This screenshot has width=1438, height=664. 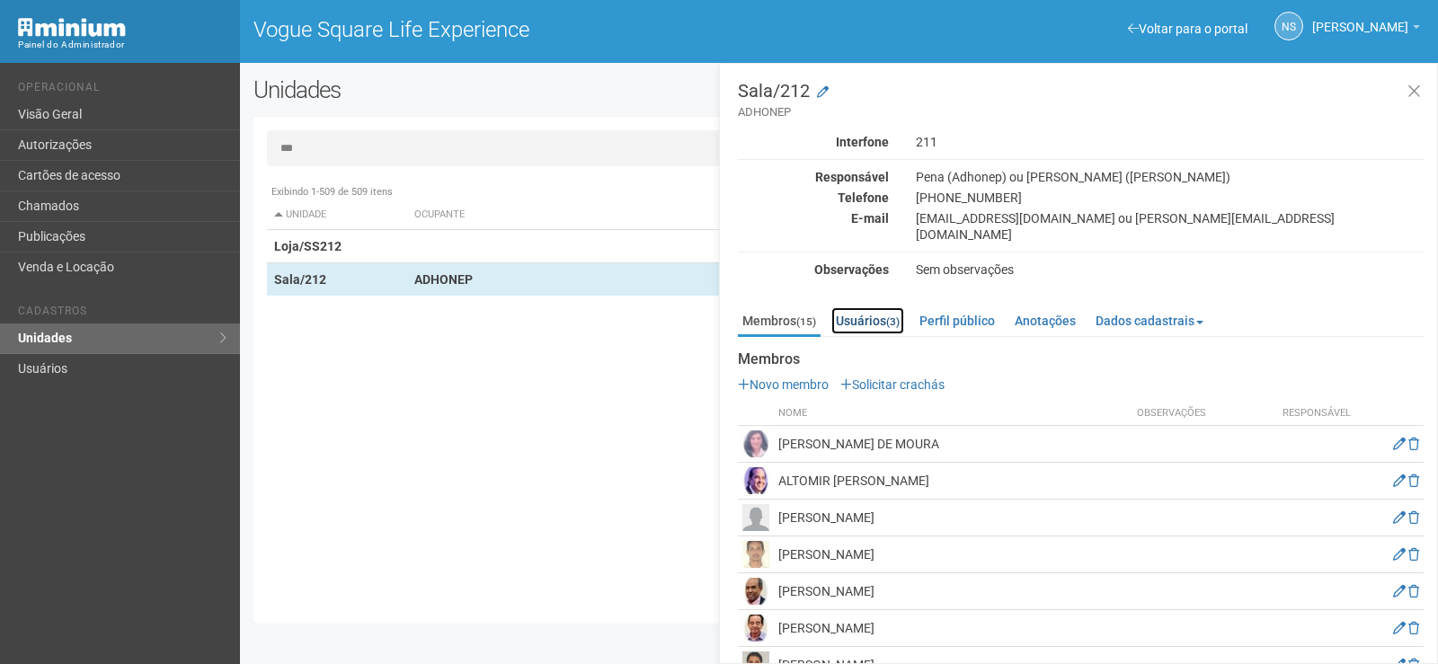 I want to click on h3: Sala/212, so click(x=1080, y=101).